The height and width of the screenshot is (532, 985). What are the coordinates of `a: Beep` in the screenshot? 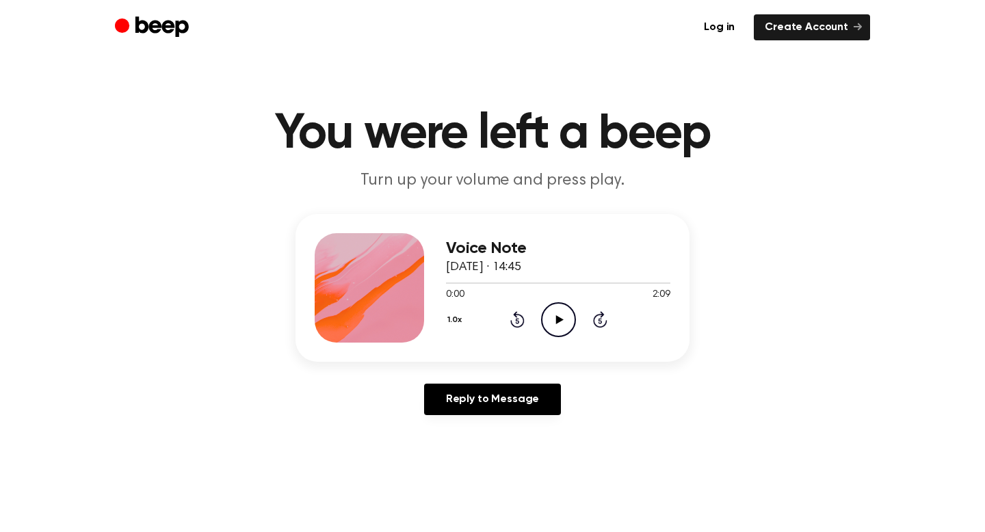 It's located at (153, 27).